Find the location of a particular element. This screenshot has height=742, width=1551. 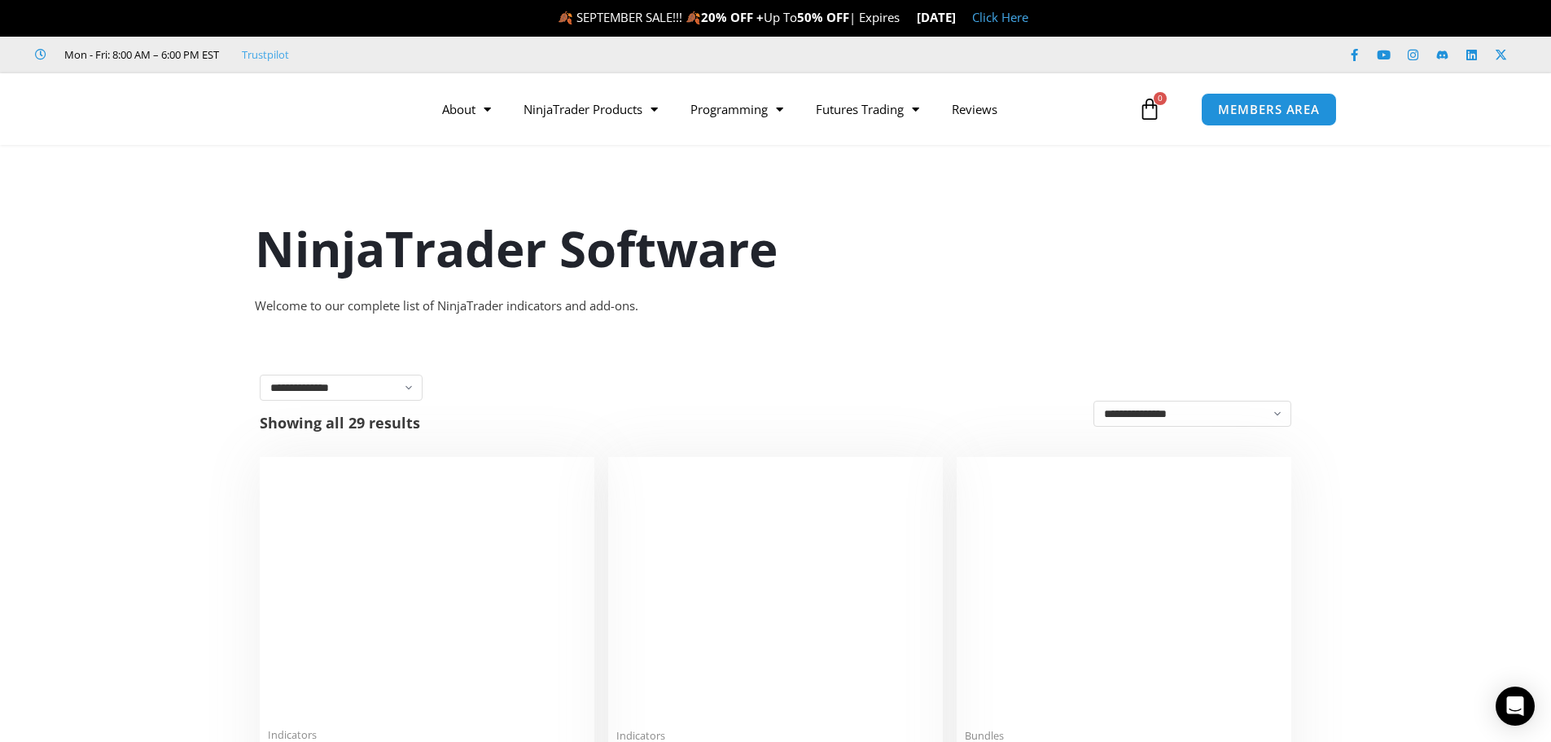

a: MEMBERS AREA is located at coordinates (1269, 109).